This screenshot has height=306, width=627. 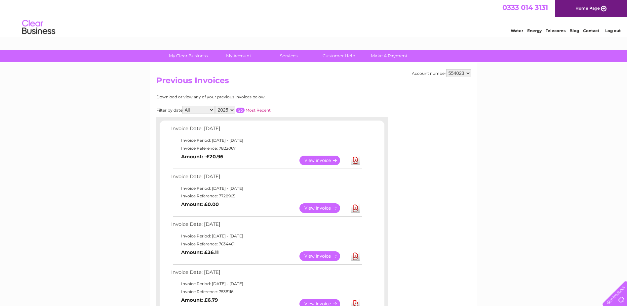 What do you see at coordinates (200, 204) in the screenshot?
I see `b: Amount: £0.00` at bounding box center [200, 204].